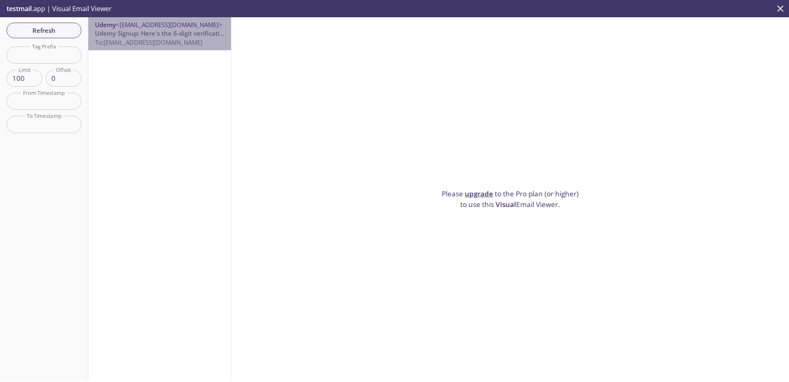 The image size is (789, 382). Describe the element at coordinates (159, 34) in the screenshot. I see `nav: emails` at that location.